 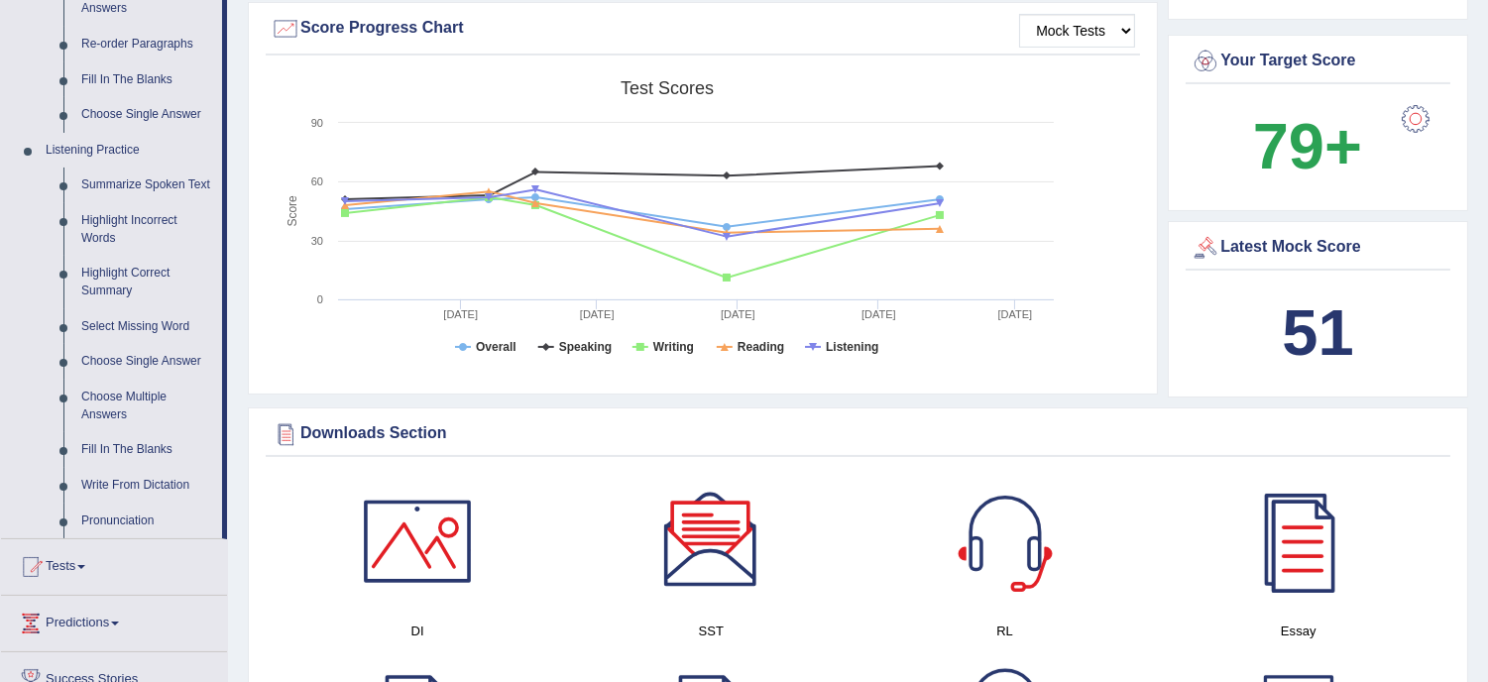 I want to click on h4: RL, so click(x=1005, y=630).